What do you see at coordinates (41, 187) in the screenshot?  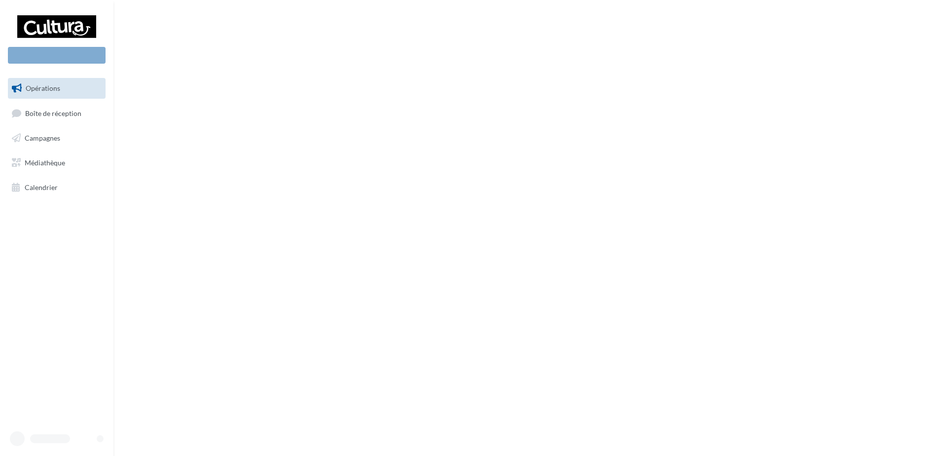 I see `span: Calendrier` at bounding box center [41, 187].